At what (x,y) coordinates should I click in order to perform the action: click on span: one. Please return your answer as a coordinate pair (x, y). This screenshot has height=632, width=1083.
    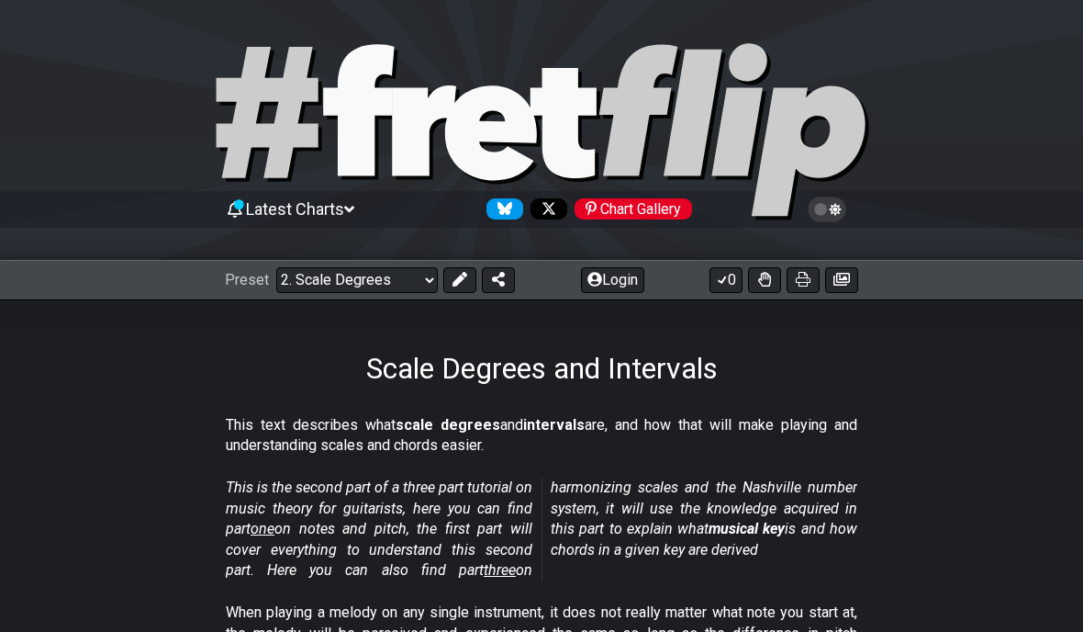
    Looking at the image, I should click on (263, 528).